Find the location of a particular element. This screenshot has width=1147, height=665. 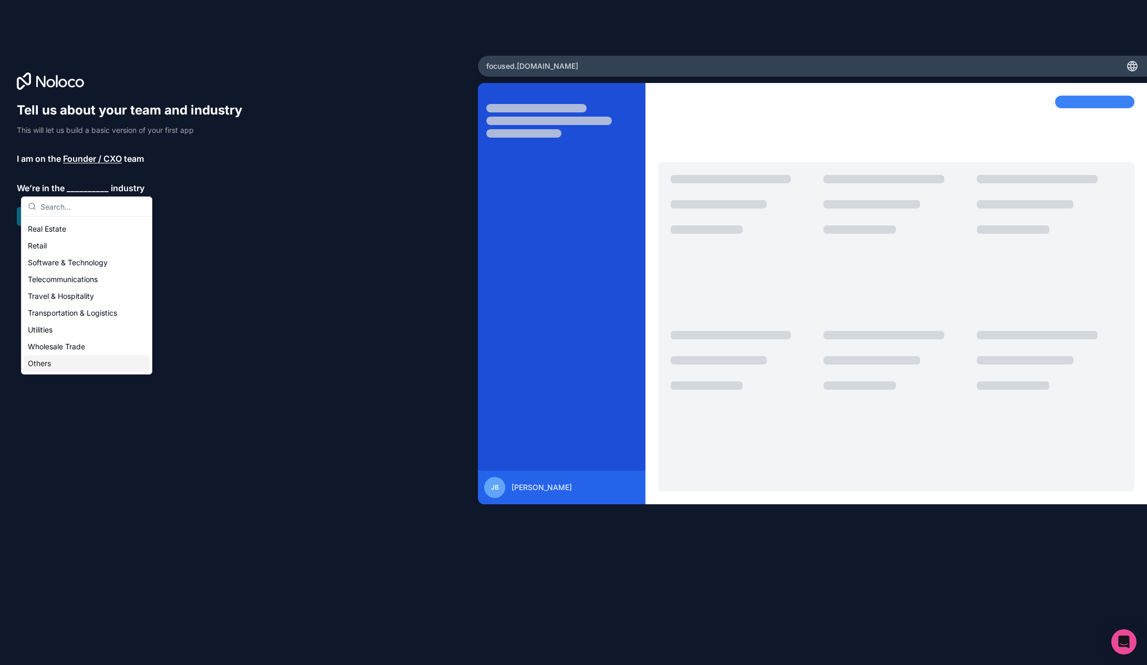

span: Founder / CXO is located at coordinates (92, 159).